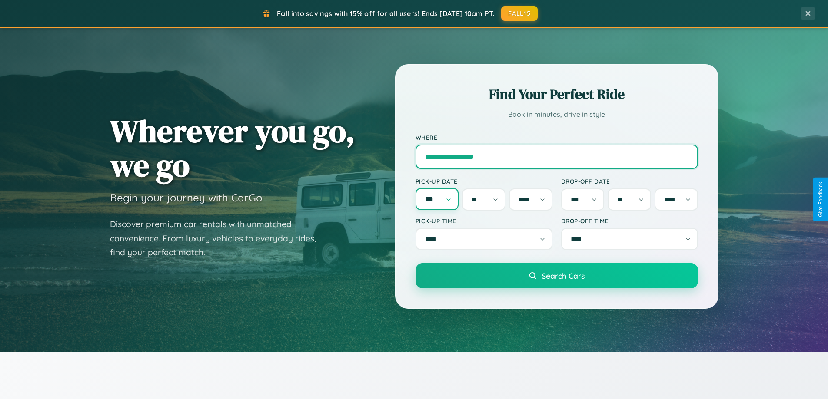 The width and height of the screenshot is (828, 399). Describe the element at coordinates (519, 13) in the screenshot. I see `button: FALL15` at that location.